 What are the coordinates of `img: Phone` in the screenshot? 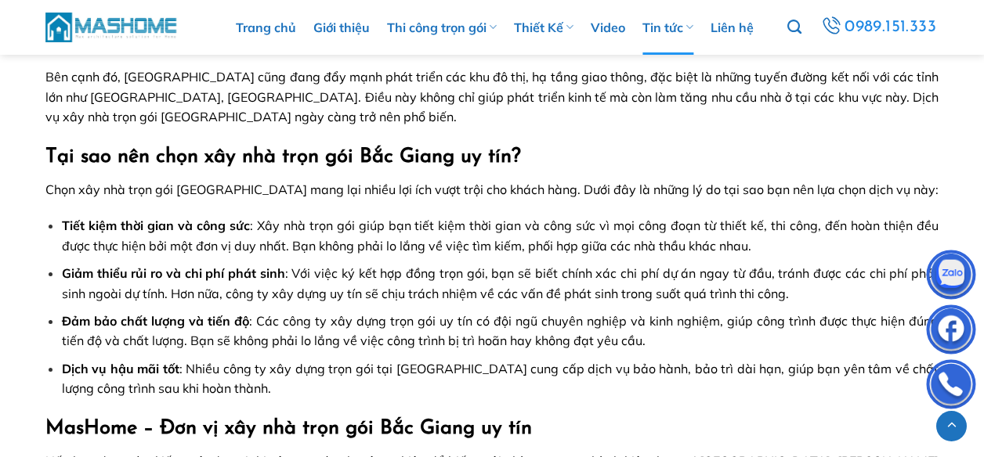 It's located at (951, 387).